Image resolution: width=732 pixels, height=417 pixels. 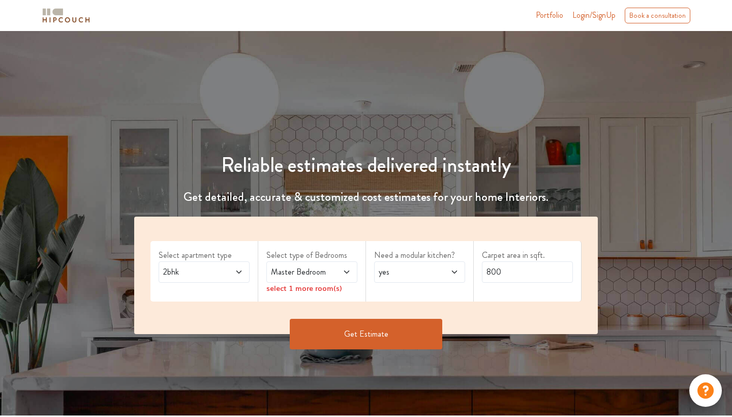 What do you see at coordinates (192, 272) in the screenshot?
I see `span: 2bhk` at bounding box center [192, 272].